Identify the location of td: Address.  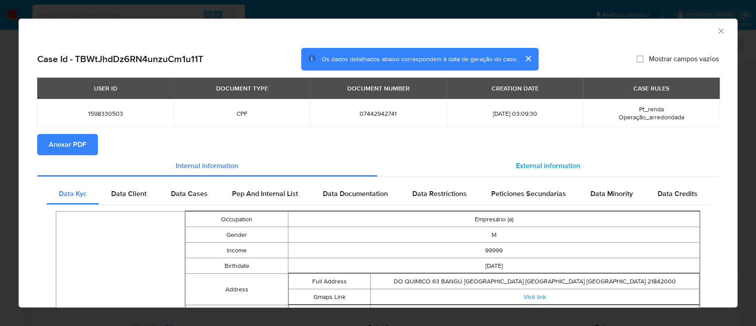
(237, 289).